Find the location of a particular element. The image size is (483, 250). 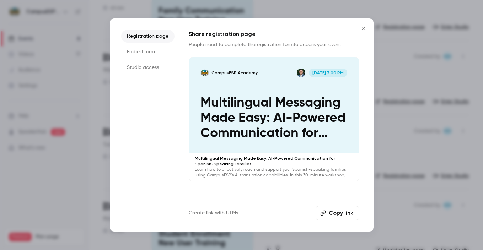

img: Multilingual Messaging Made Easy: AI-Powered Communication for Spanish-Speaking Families is located at coordinates (205, 73).